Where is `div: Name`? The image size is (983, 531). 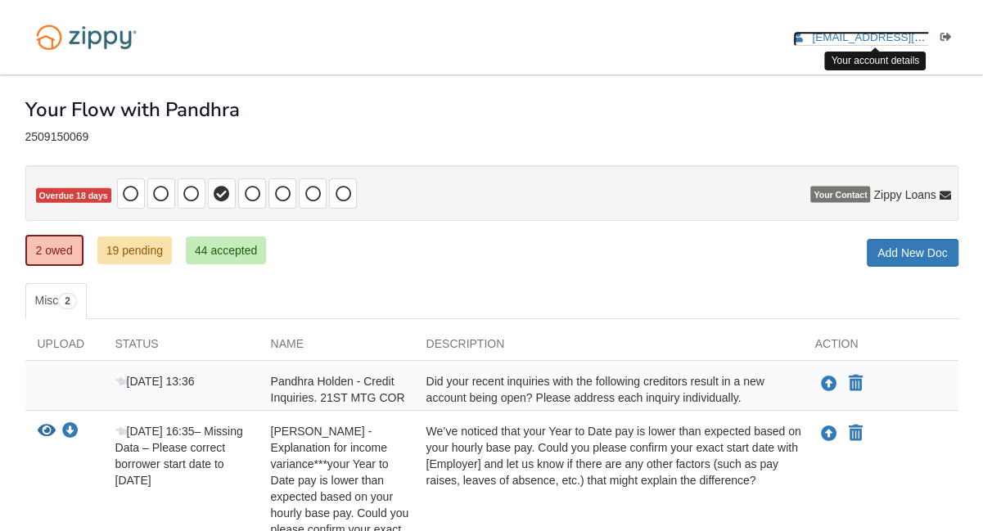
div: Name is located at coordinates (336, 348).